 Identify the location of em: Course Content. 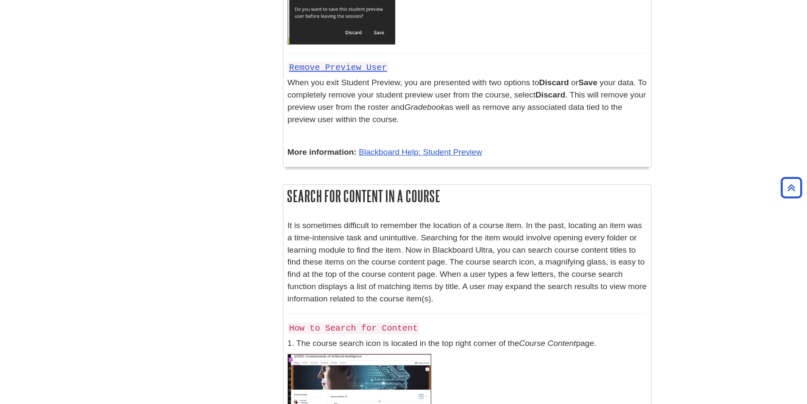
(547, 343).